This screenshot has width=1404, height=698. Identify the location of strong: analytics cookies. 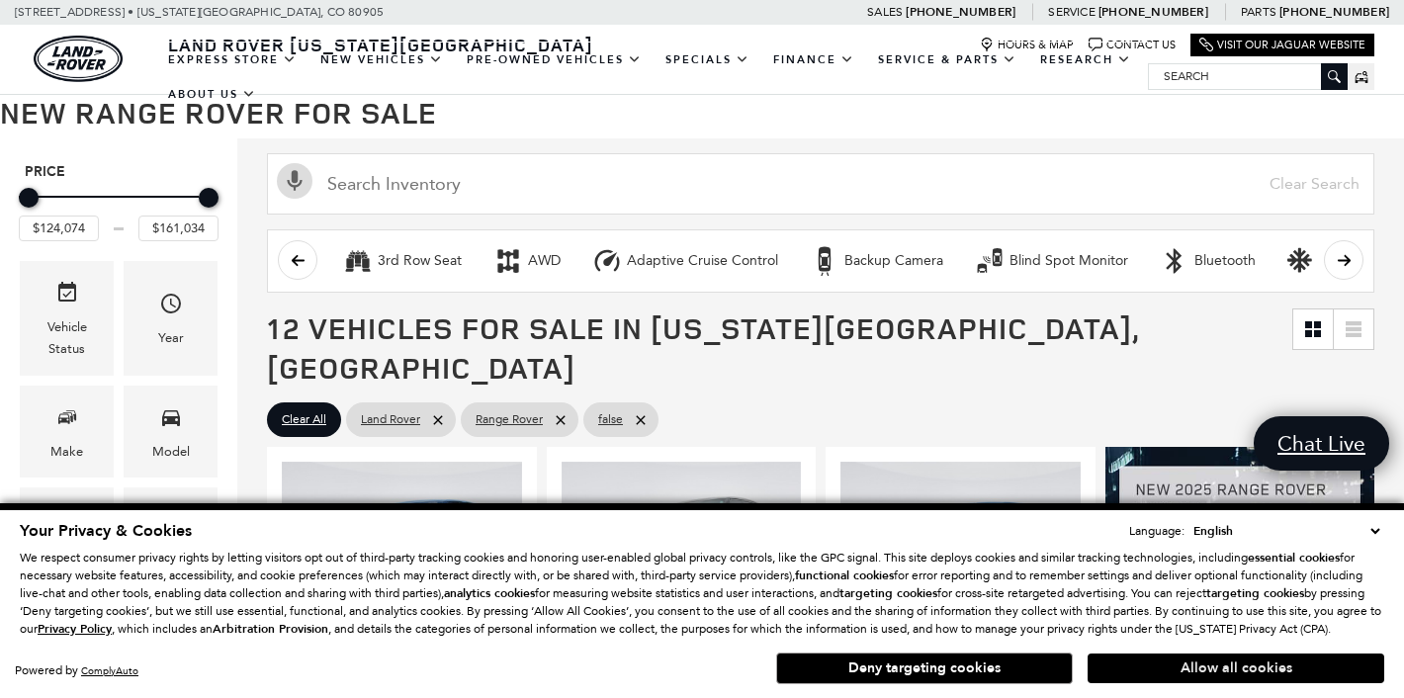
(489, 593).